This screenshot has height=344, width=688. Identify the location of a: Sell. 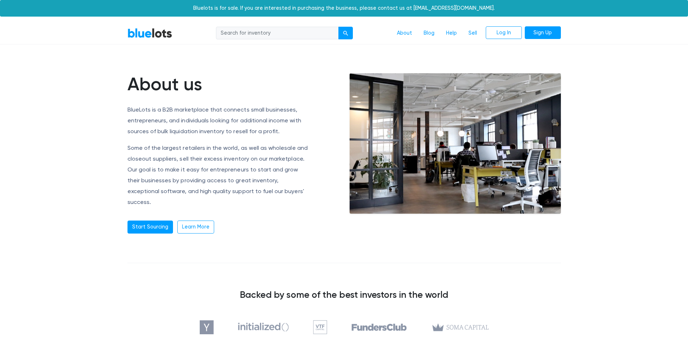
(473, 33).